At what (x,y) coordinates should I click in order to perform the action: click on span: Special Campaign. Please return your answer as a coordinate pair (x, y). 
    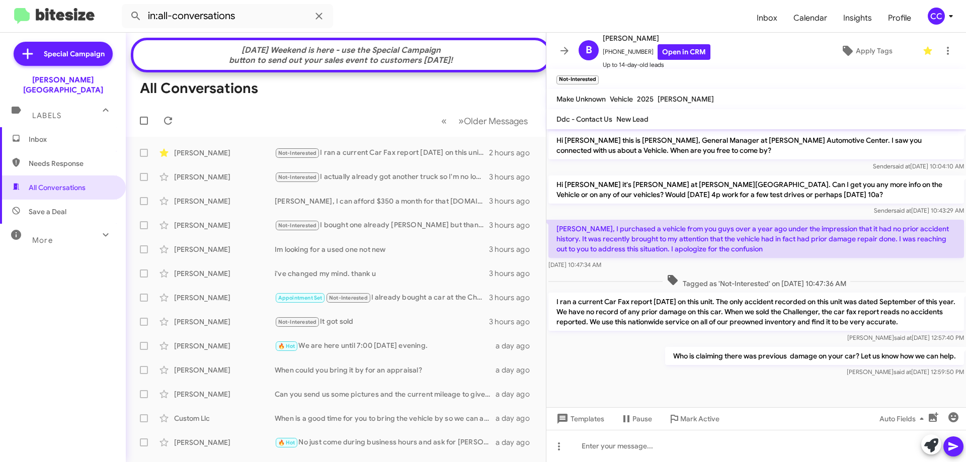
    Looking at the image, I should click on (74, 54).